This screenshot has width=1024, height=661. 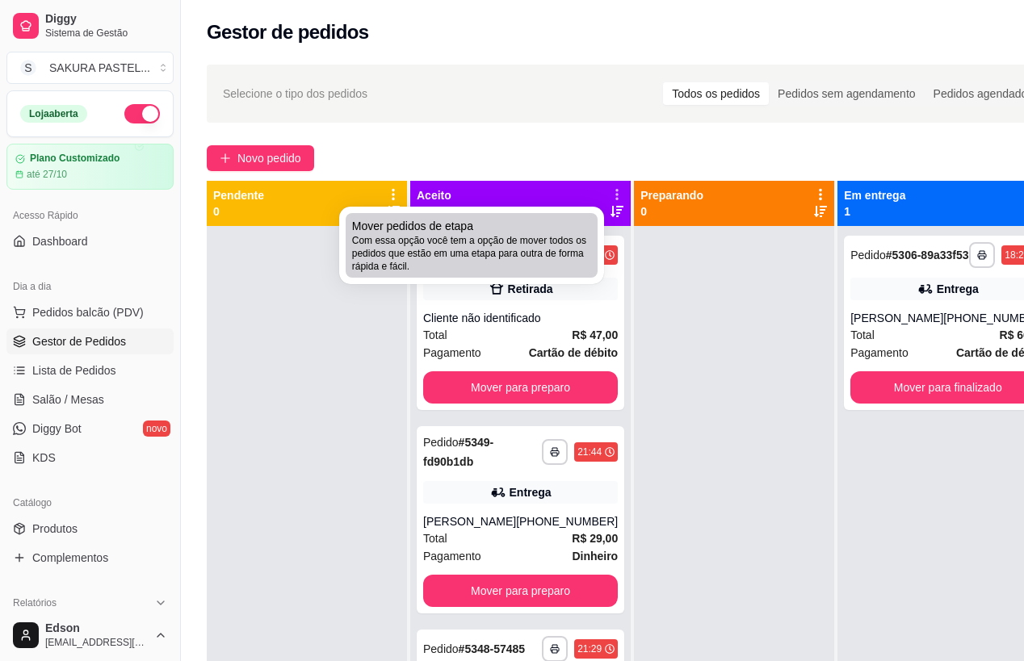 What do you see at coordinates (74, 371) in the screenshot?
I see `span: Lista de Pedidos` at bounding box center [74, 371].